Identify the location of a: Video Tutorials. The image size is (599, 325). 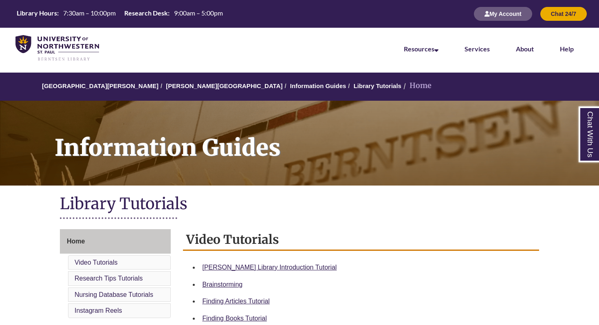
(96, 262).